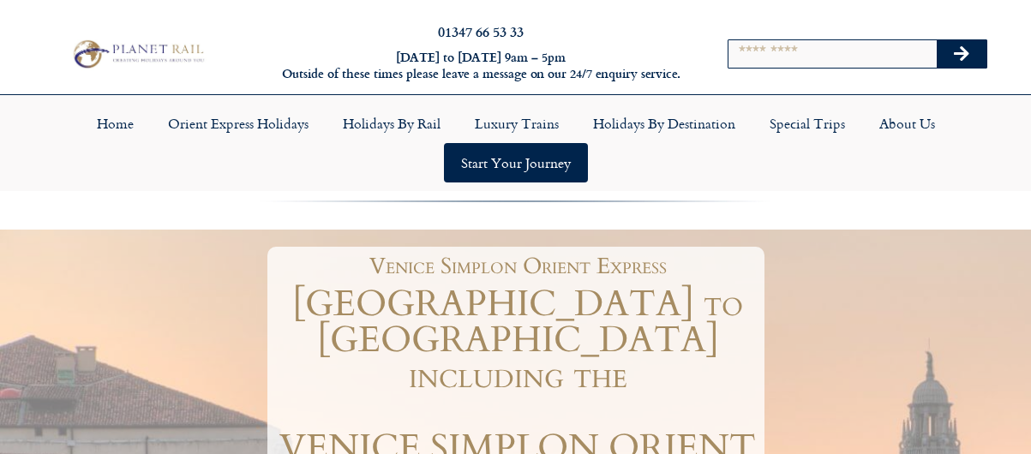  What do you see at coordinates (238, 123) in the screenshot?
I see `a: Orient Express Holidays` at bounding box center [238, 123].